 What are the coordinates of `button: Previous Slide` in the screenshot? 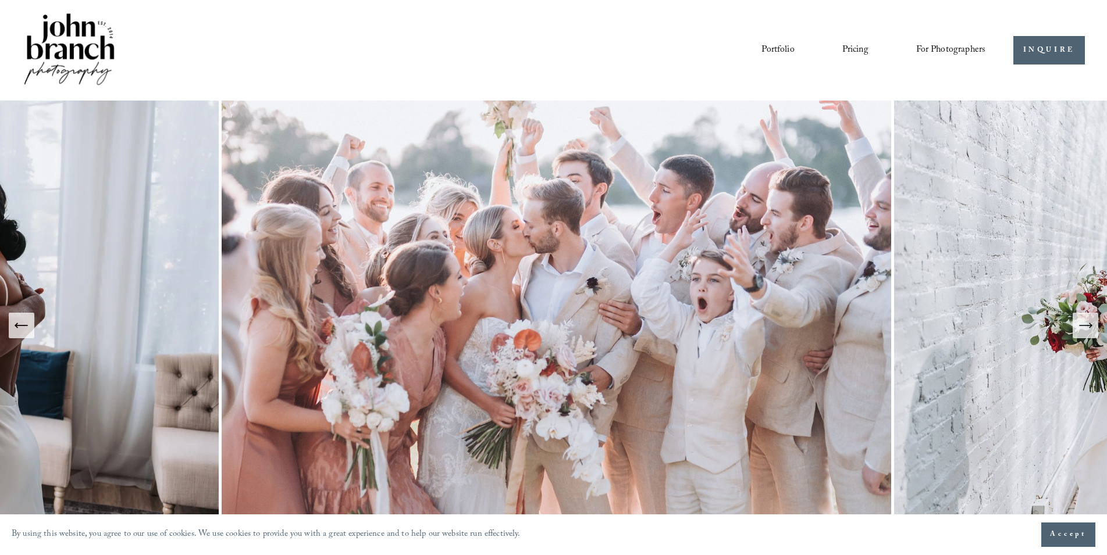 It's located at (22, 326).